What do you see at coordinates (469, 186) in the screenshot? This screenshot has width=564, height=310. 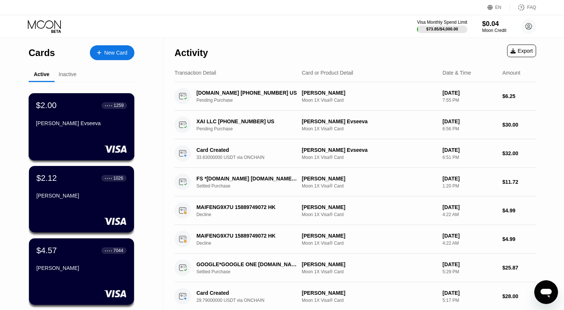 I see `div: 1:20 PM` at bounding box center [469, 186].